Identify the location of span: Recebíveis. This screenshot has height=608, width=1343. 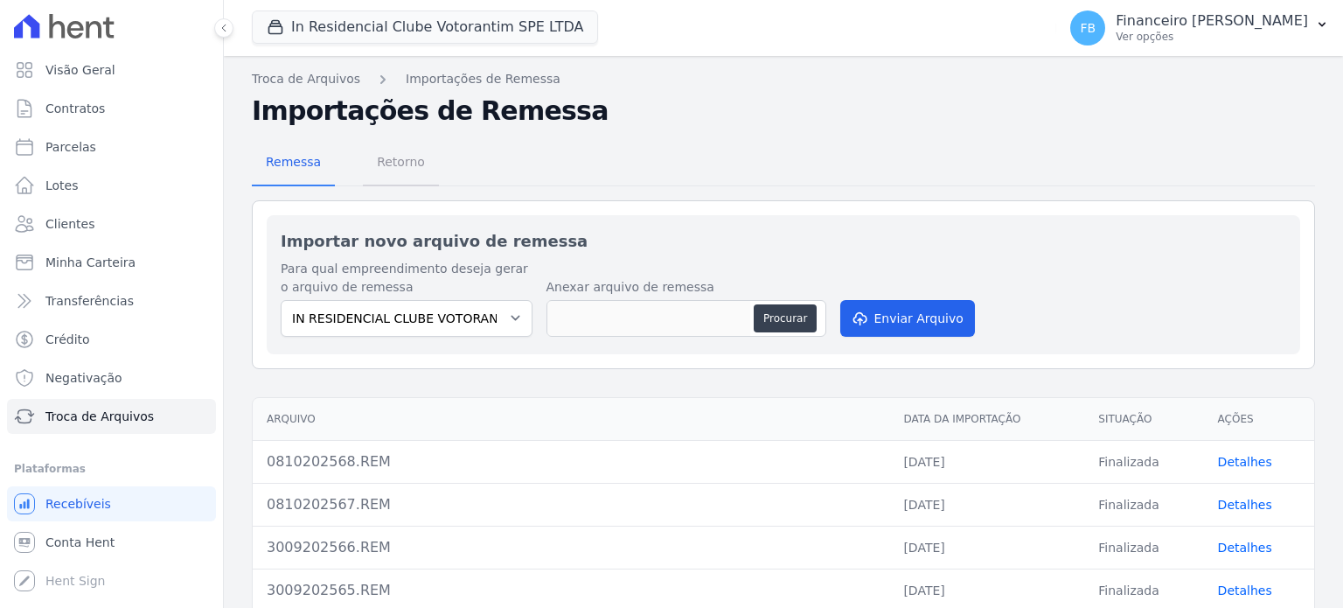
(78, 504).